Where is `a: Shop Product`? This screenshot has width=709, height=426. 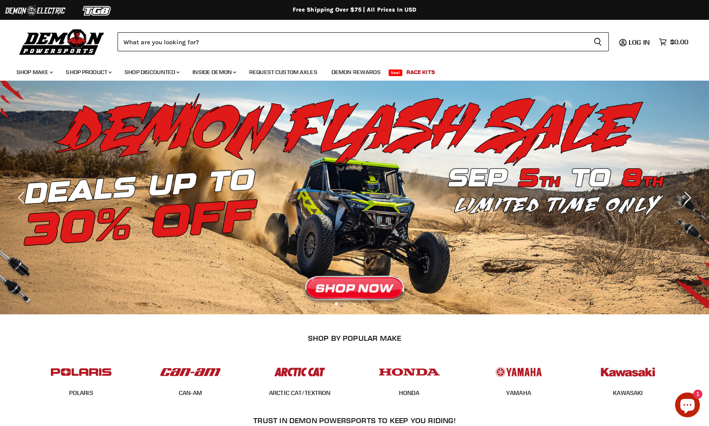
a: Shop Product is located at coordinates (88, 72).